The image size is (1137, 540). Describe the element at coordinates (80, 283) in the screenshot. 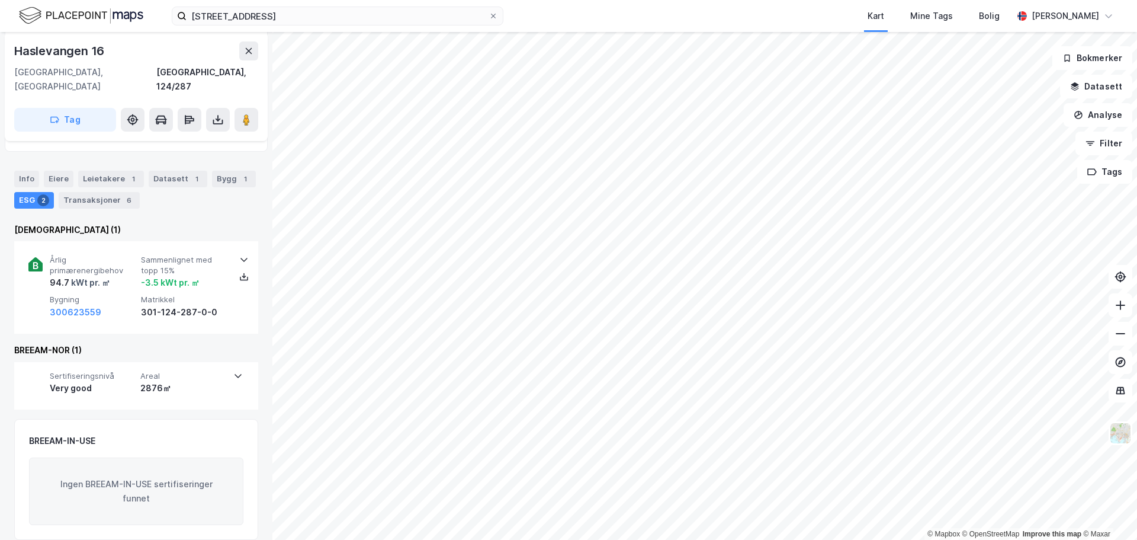

I see `div: 94.7` at that location.